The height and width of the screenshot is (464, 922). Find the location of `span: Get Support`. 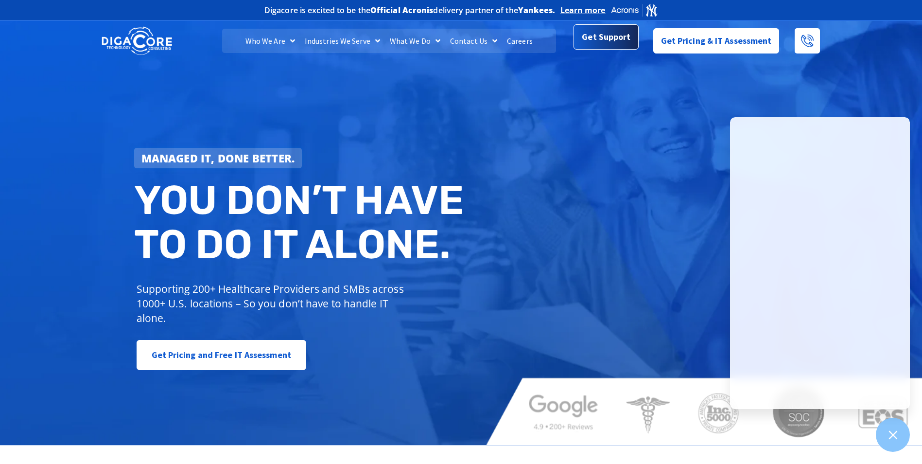

span: Get Support is located at coordinates (606, 37).